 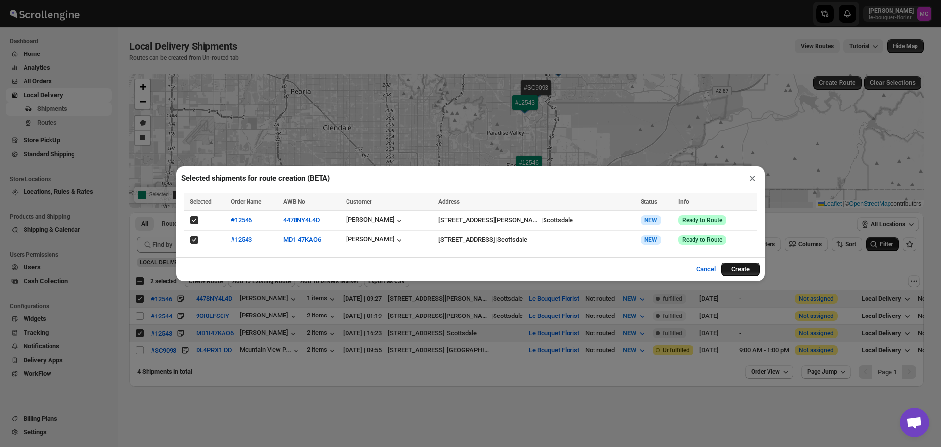 I want to click on span: AWB No, so click(x=294, y=201).